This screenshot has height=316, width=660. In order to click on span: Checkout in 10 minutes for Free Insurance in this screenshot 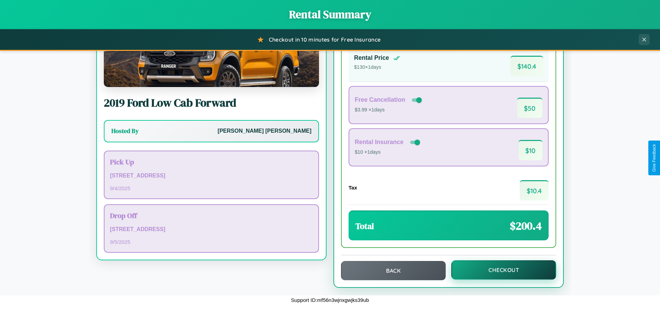, I will do `click(325, 40)`.